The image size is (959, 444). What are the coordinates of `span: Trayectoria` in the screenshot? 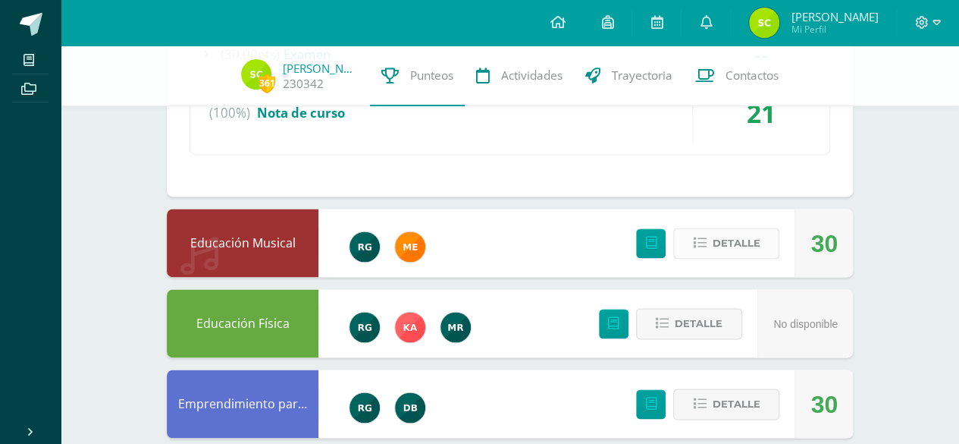 It's located at (642, 75).